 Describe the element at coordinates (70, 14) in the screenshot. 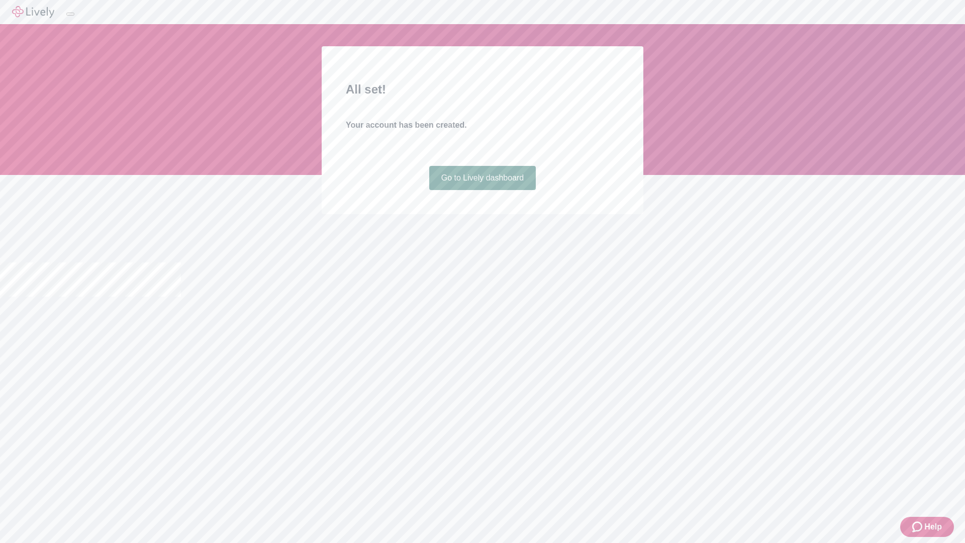

I see `button: Log out` at that location.